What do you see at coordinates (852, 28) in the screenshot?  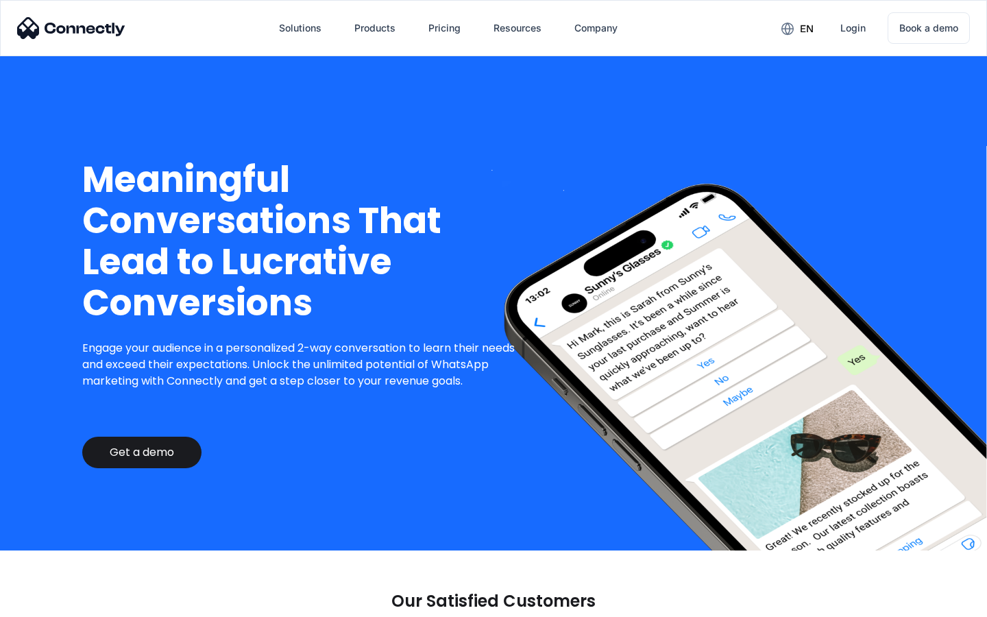 I see `div: Login` at bounding box center [852, 28].